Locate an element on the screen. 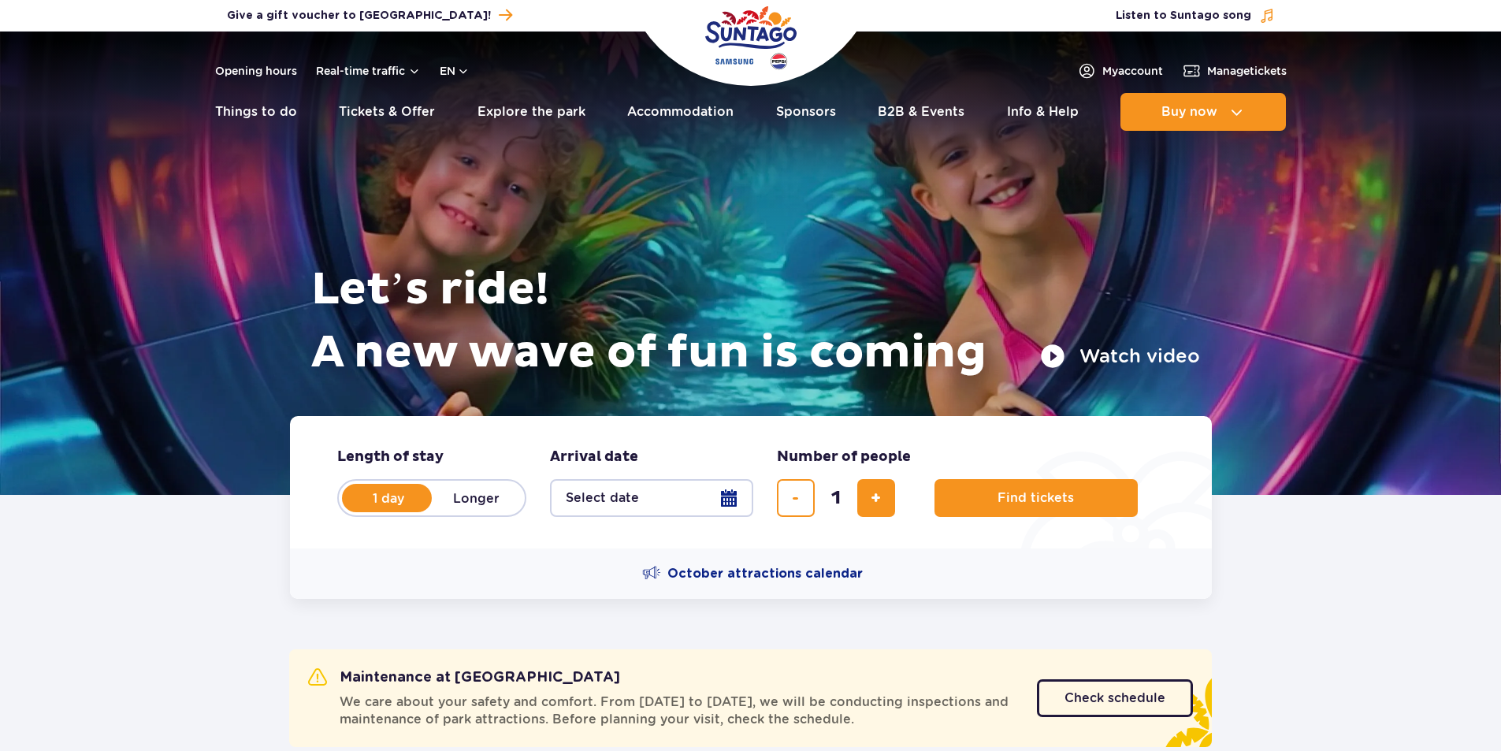  button: Listen to Suntago song is located at coordinates (1195, 16).